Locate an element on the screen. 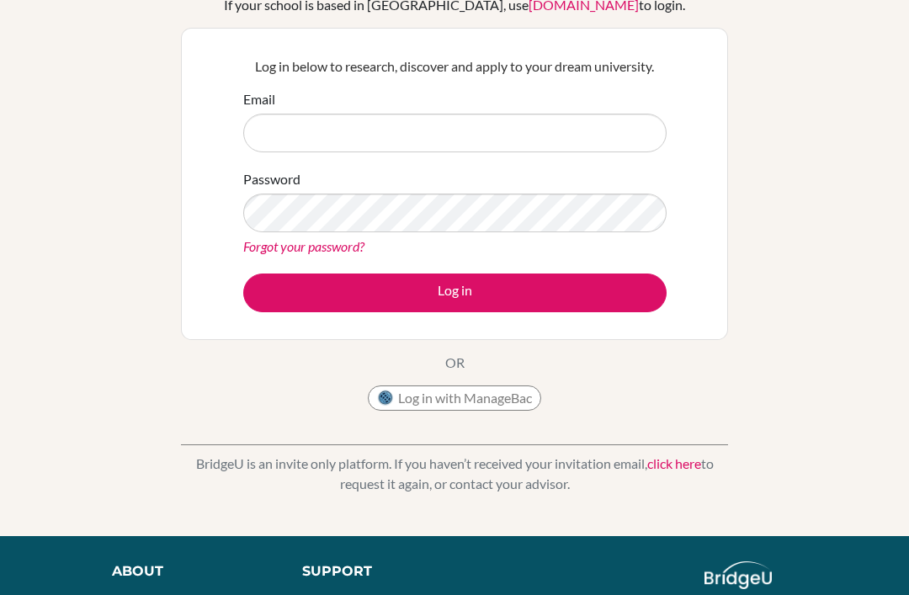 This screenshot has height=595, width=909. a: click here is located at coordinates (674, 463).